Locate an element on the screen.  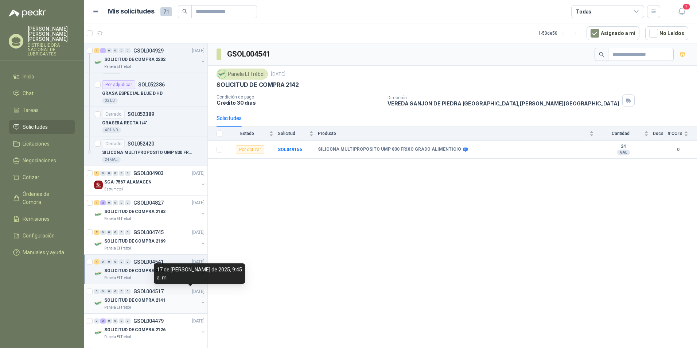
span: Negociaciones is located at coordinates (39, 160).